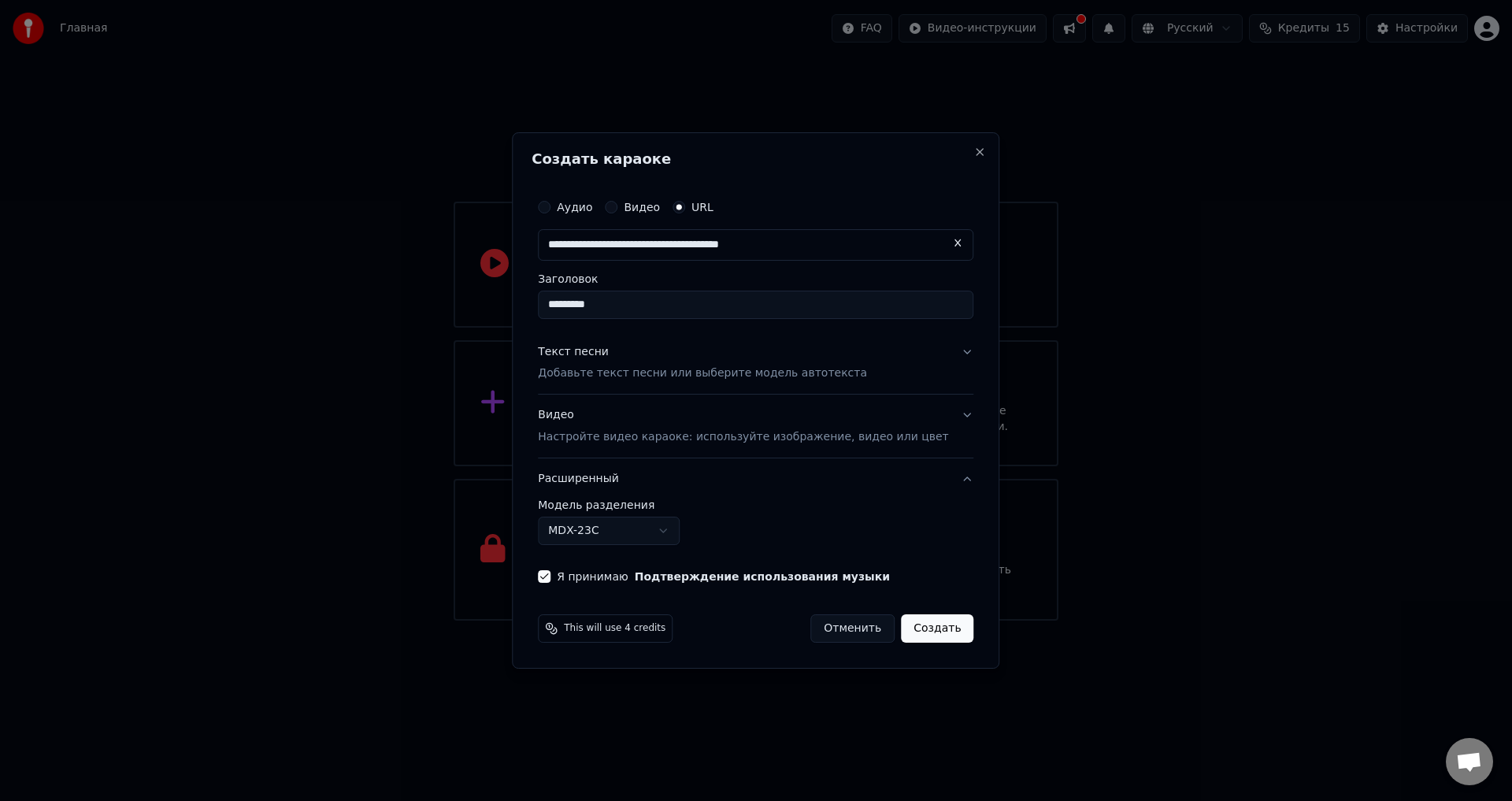 This screenshot has width=1512, height=801. I want to click on button: Текст песниДобавьте текст песни или выберите модель автотекста, so click(756, 363).